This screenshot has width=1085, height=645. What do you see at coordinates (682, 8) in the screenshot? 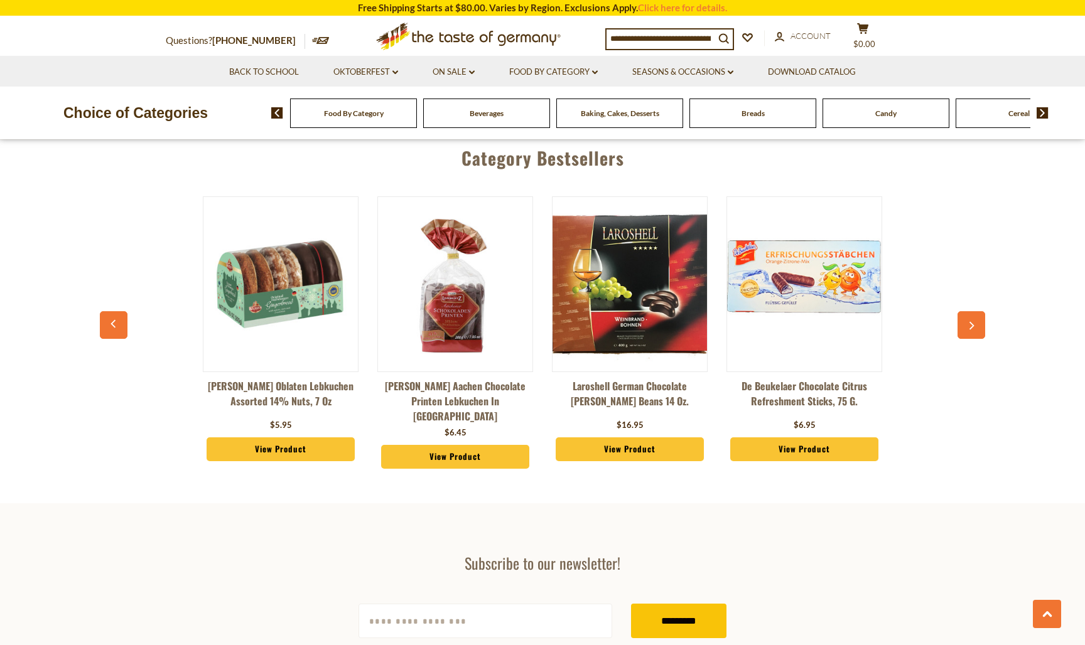
I see `a: Click here for details.` at bounding box center [682, 8].